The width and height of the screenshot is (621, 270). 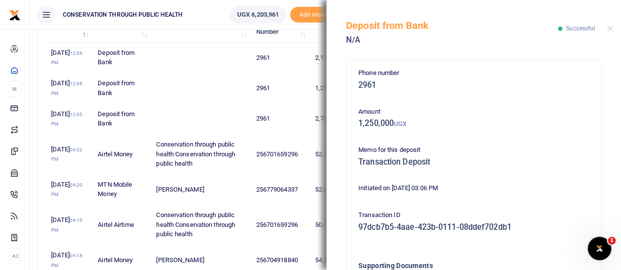 I want to click on p: Amount, so click(x=474, y=112).